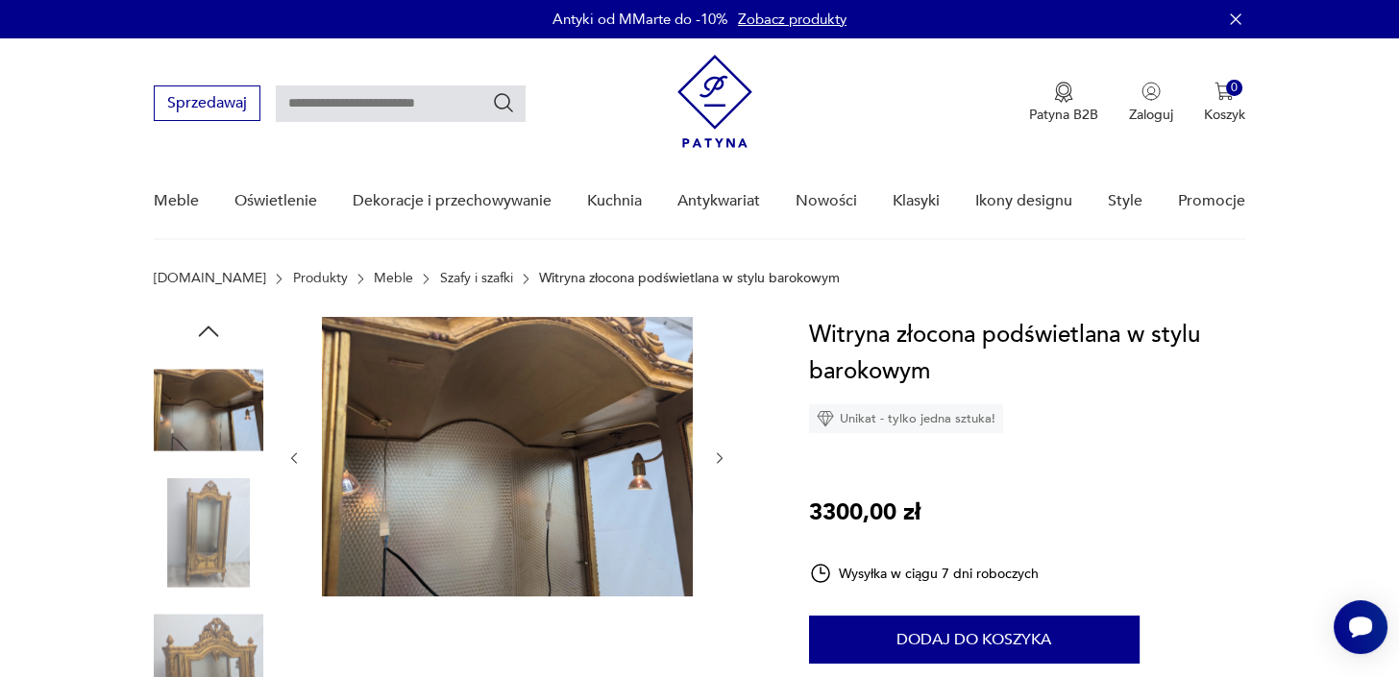  What do you see at coordinates (476, 279) in the screenshot?
I see `a: Szafy i szafki` at bounding box center [476, 279].